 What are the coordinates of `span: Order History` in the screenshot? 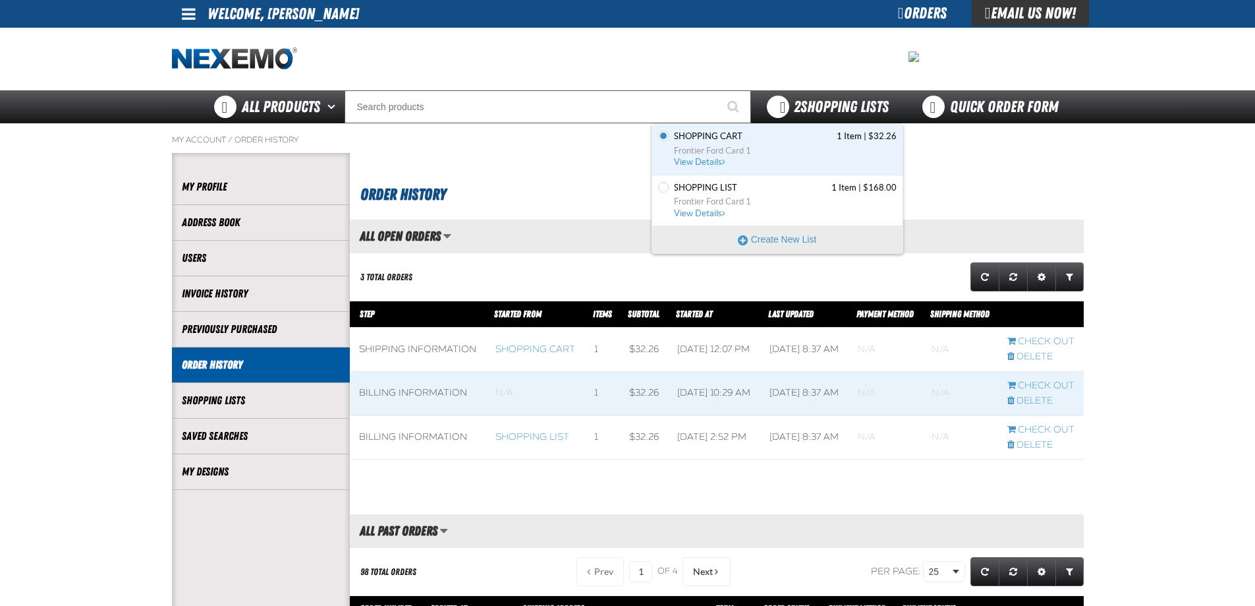 It's located at (403, 194).